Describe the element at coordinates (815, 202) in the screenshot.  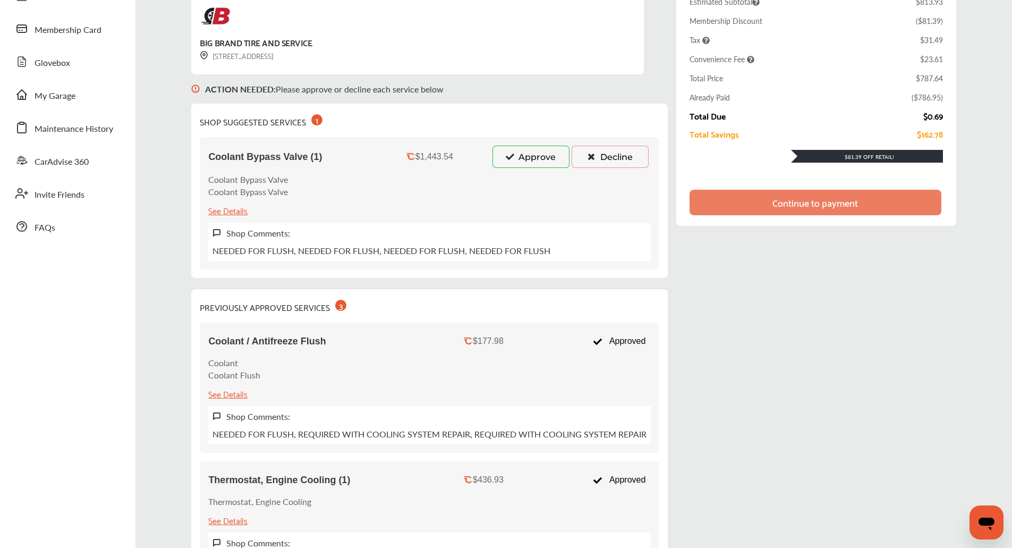
I see `div: Continue to payment` at that location.